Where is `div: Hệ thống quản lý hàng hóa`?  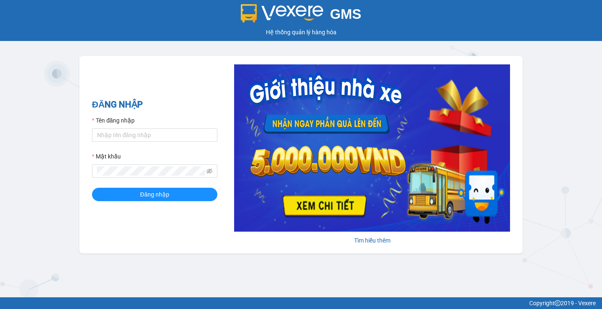
div: Hệ thống quản lý hàng hóa is located at coordinates (301, 32).